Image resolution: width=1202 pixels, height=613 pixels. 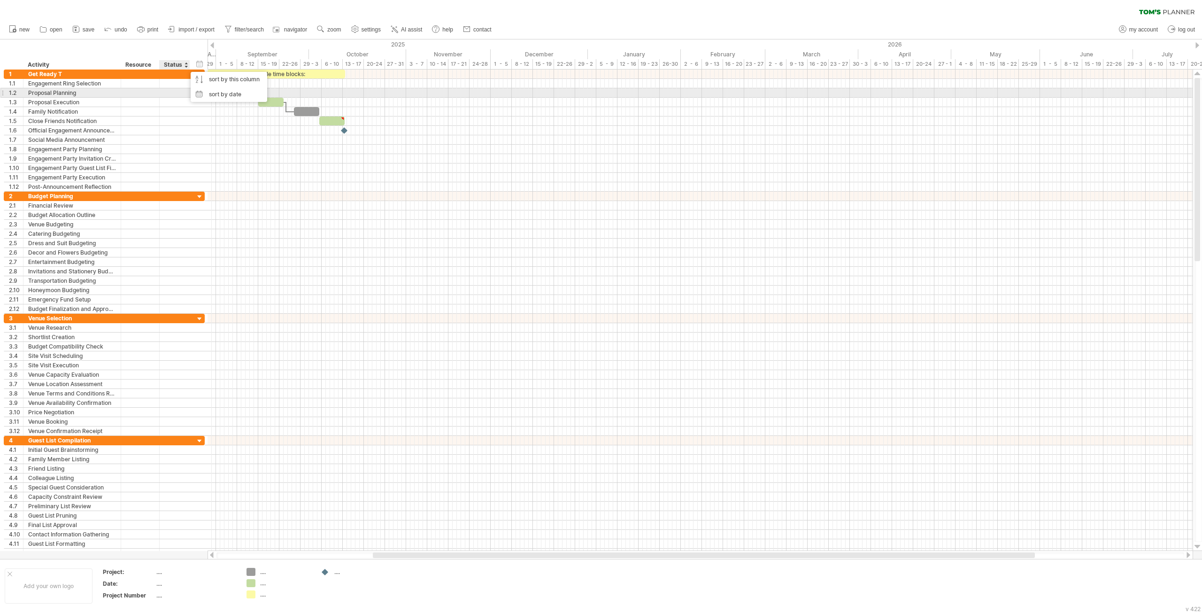 I want to click on div: Add your own logo, so click(x=48, y=585).